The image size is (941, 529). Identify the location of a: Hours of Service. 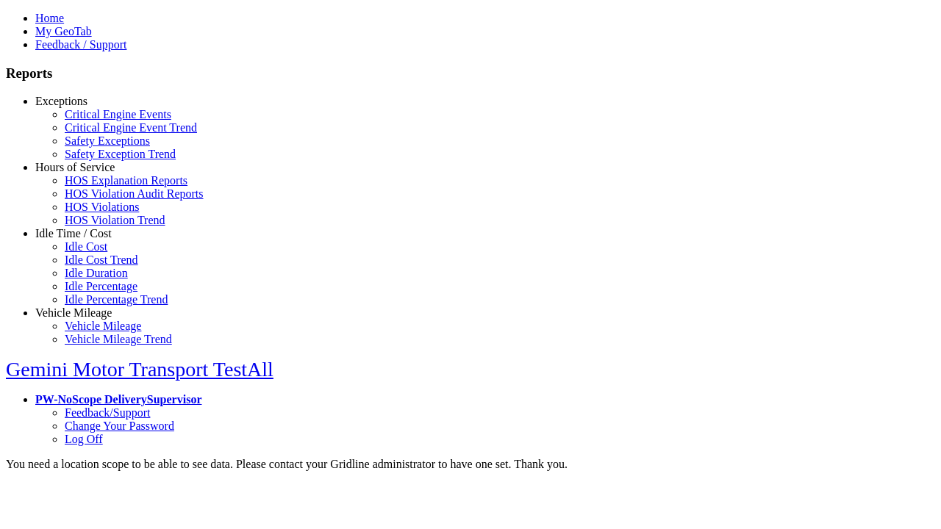
(75, 167).